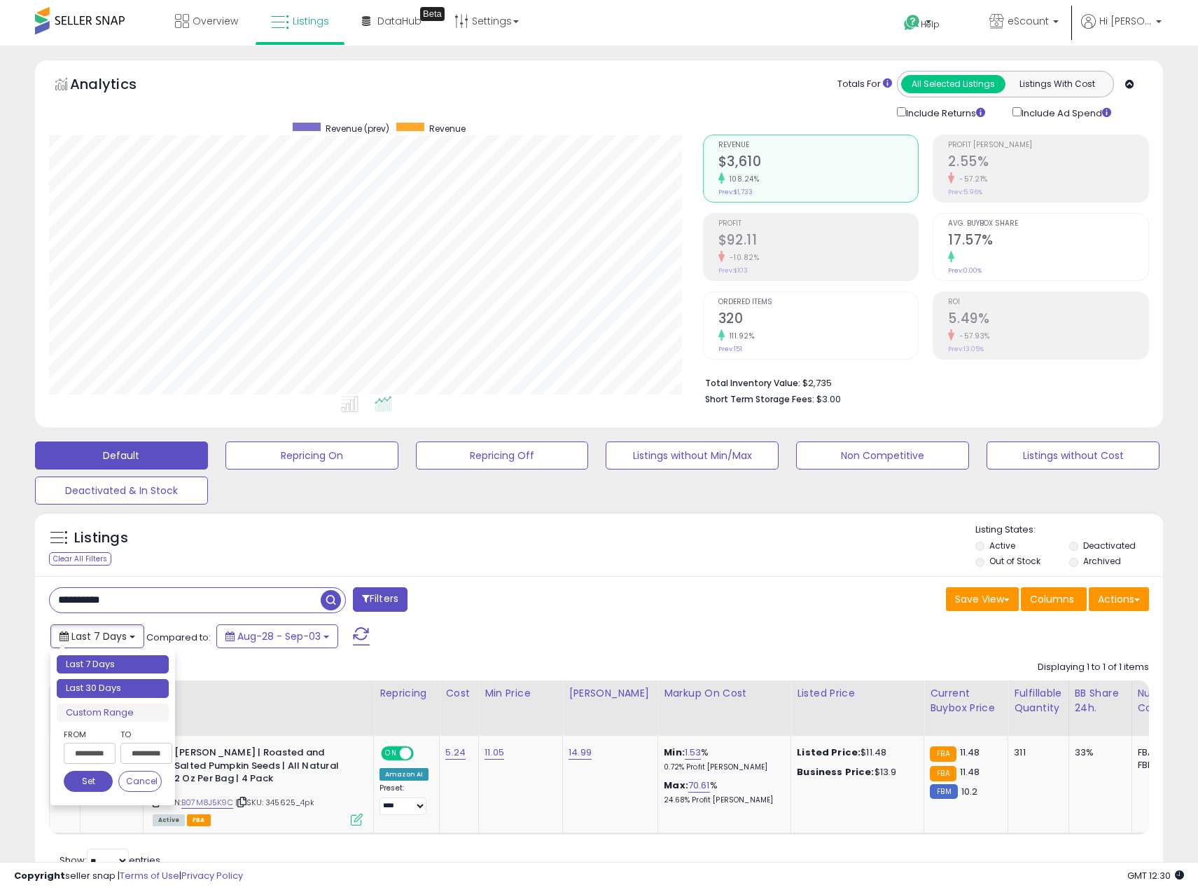 The width and height of the screenshot is (1198, 890). Describe the element at coordinates (912, 22) in the screenshot. I see `i: Get Help` at that location.